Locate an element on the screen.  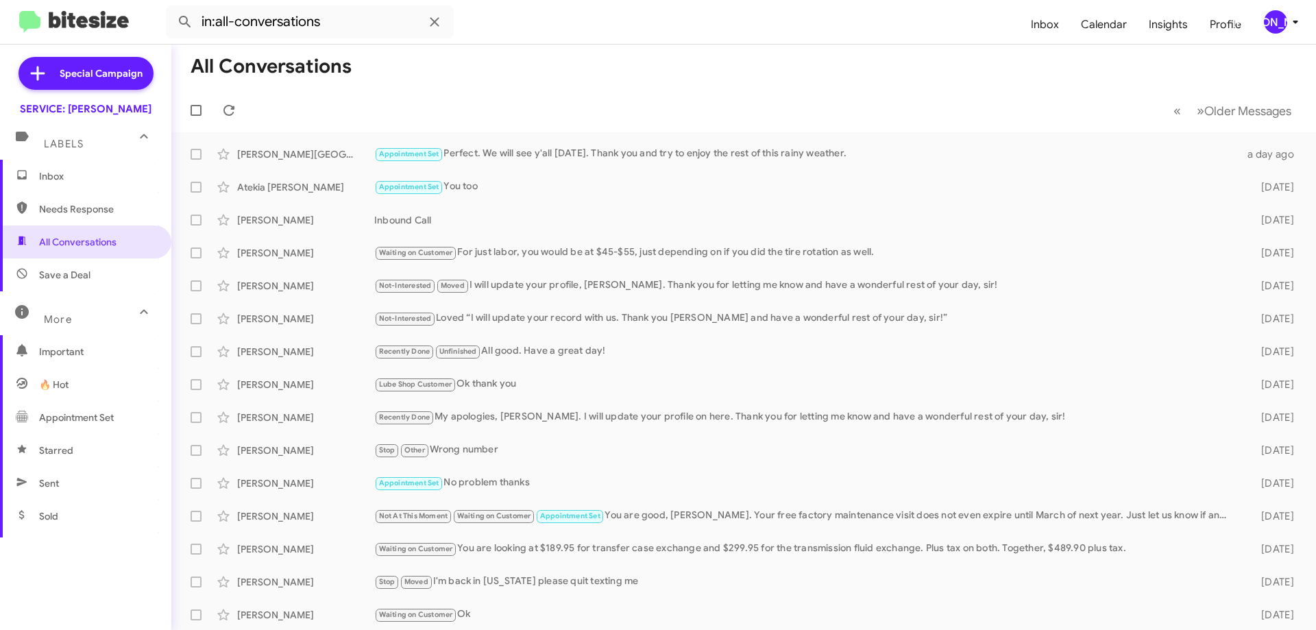
span: Special Campaign is located at coordinates (101, 73).